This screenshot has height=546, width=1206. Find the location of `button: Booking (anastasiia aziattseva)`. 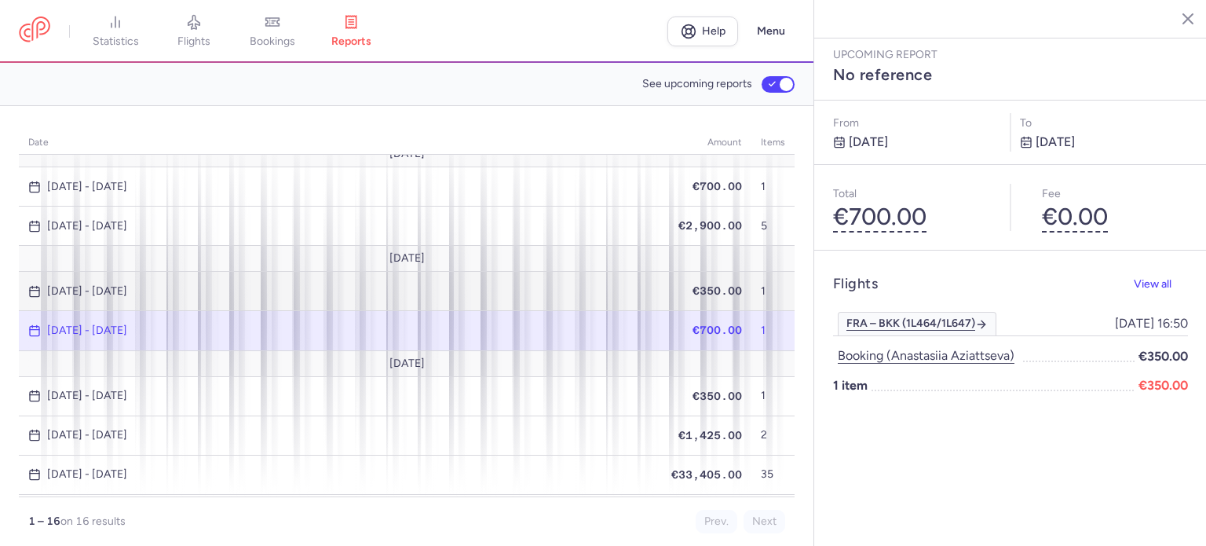

button: Booking (anastasiia aziattseva) is located at coordinates (926, 356).